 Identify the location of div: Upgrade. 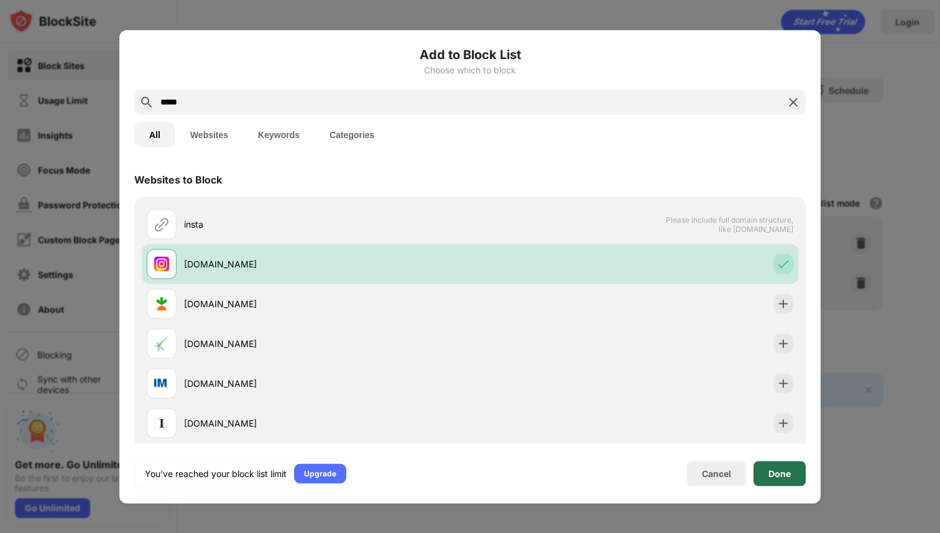
(320, 473).